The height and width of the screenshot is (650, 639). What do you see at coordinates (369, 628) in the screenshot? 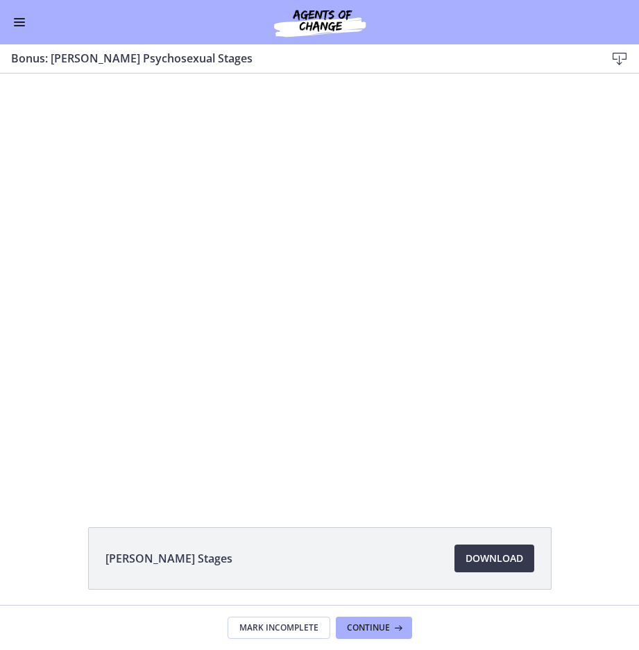
I see `span: Continue` at bounding box center [369, 628].